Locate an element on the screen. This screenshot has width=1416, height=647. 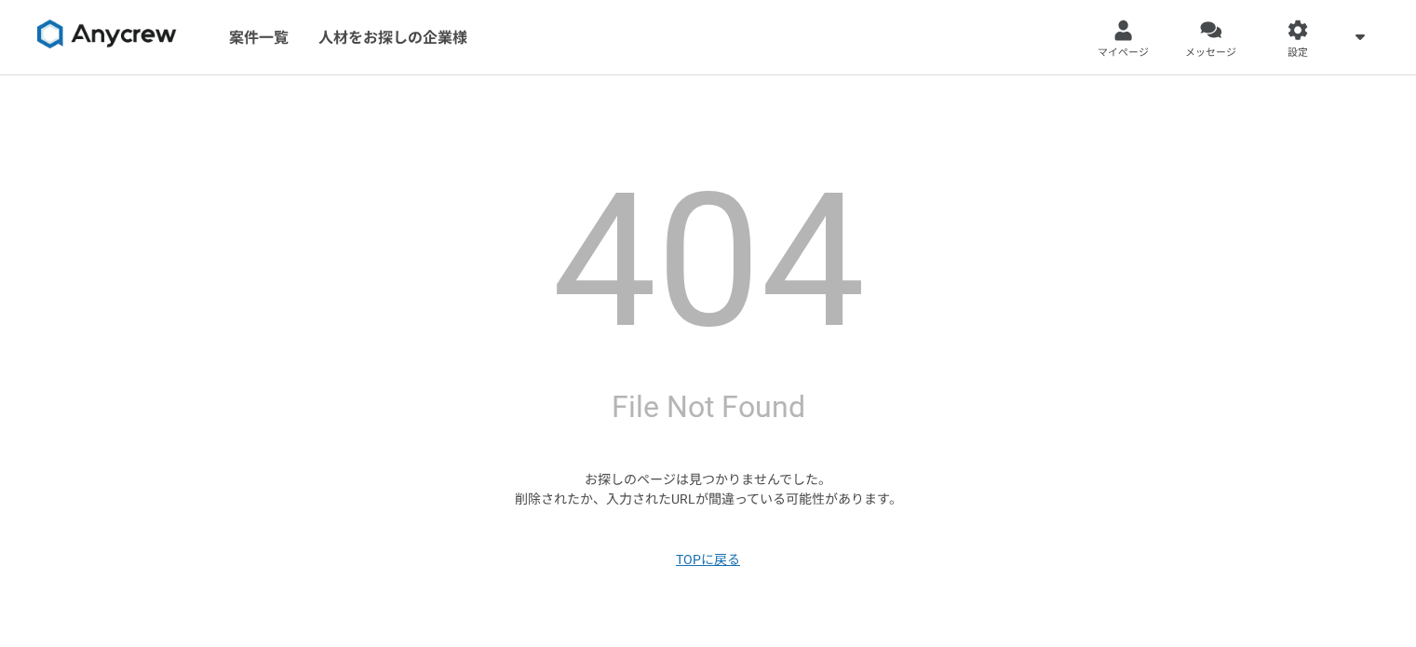
span: マイページ is located at coordinates (1122, 53).